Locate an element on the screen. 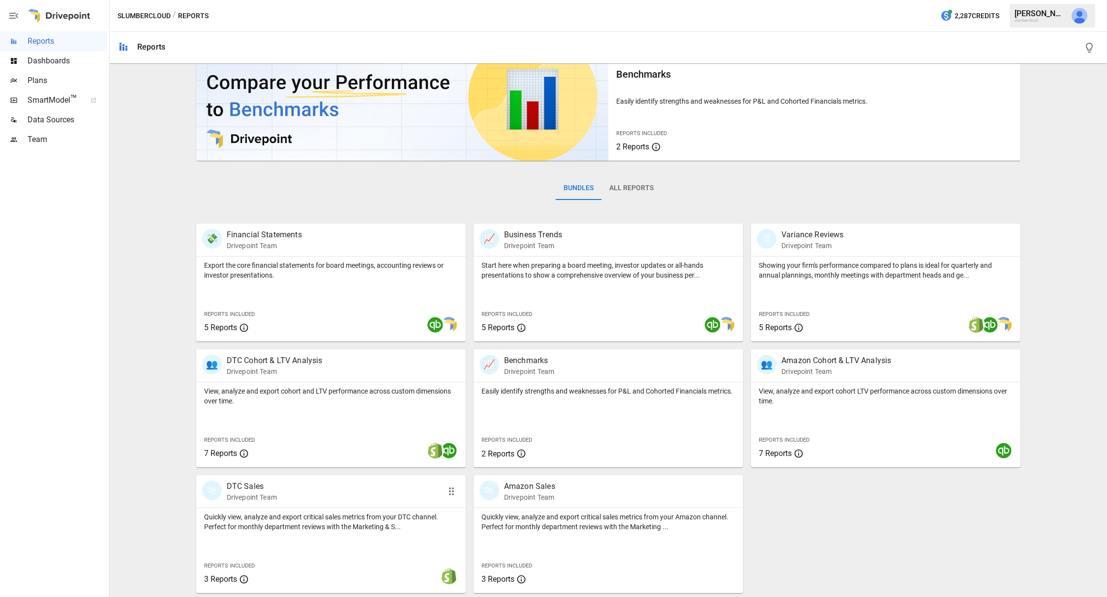 The height and width of the screenshot is (597, 1107). button: All Reports is located at coordinates (631, 188).